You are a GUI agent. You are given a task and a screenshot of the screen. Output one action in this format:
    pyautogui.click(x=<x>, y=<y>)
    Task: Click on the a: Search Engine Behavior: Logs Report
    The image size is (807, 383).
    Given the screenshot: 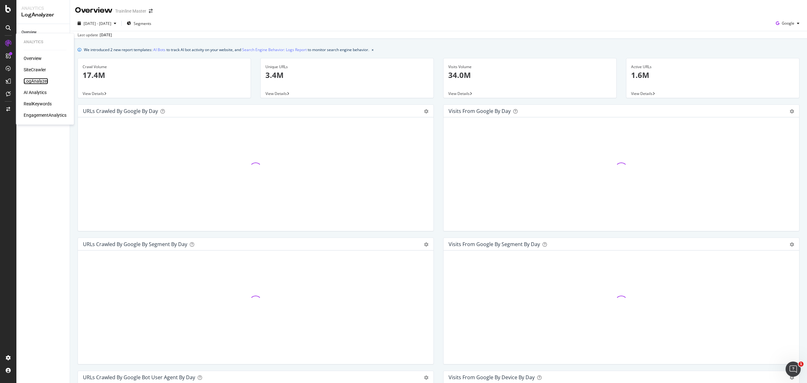 What is the action you would take?
    pyautogui.click(x=274, y=50)
    